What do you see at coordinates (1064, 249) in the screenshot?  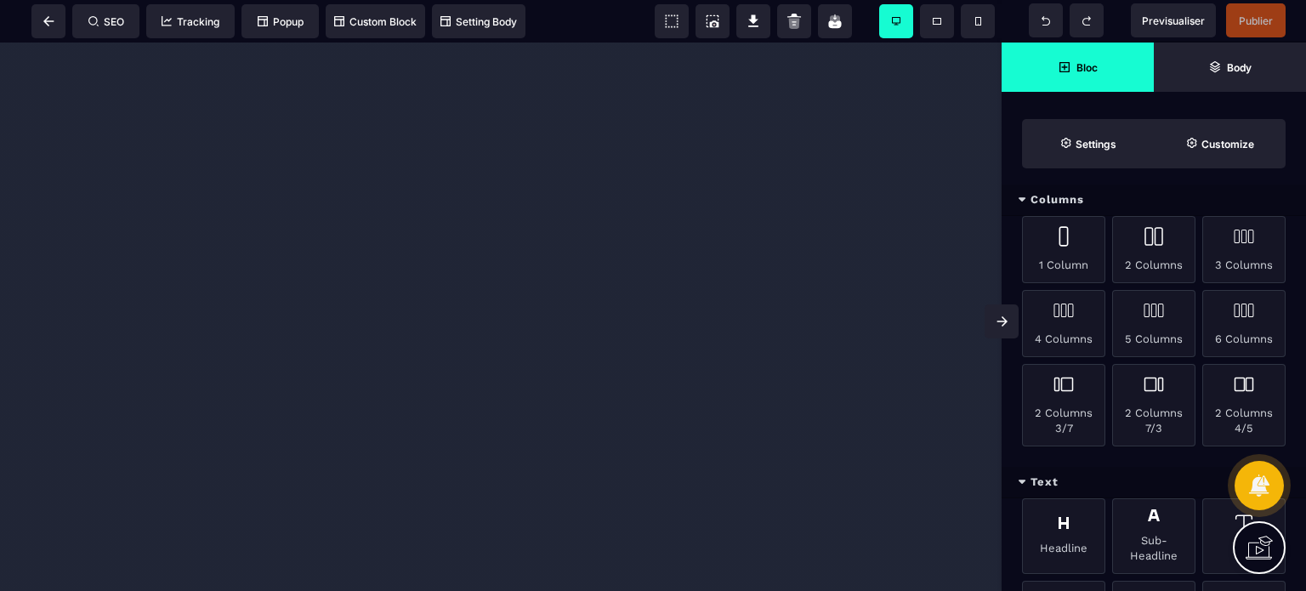 I see `div: 1 Column` at bounding box center [1064, 249].